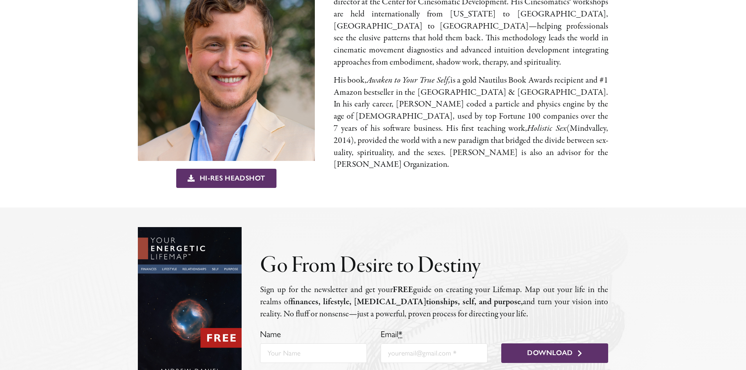 This screenshot has width=746, height=370. I want to click on input: Your Name, so click(313, 353).